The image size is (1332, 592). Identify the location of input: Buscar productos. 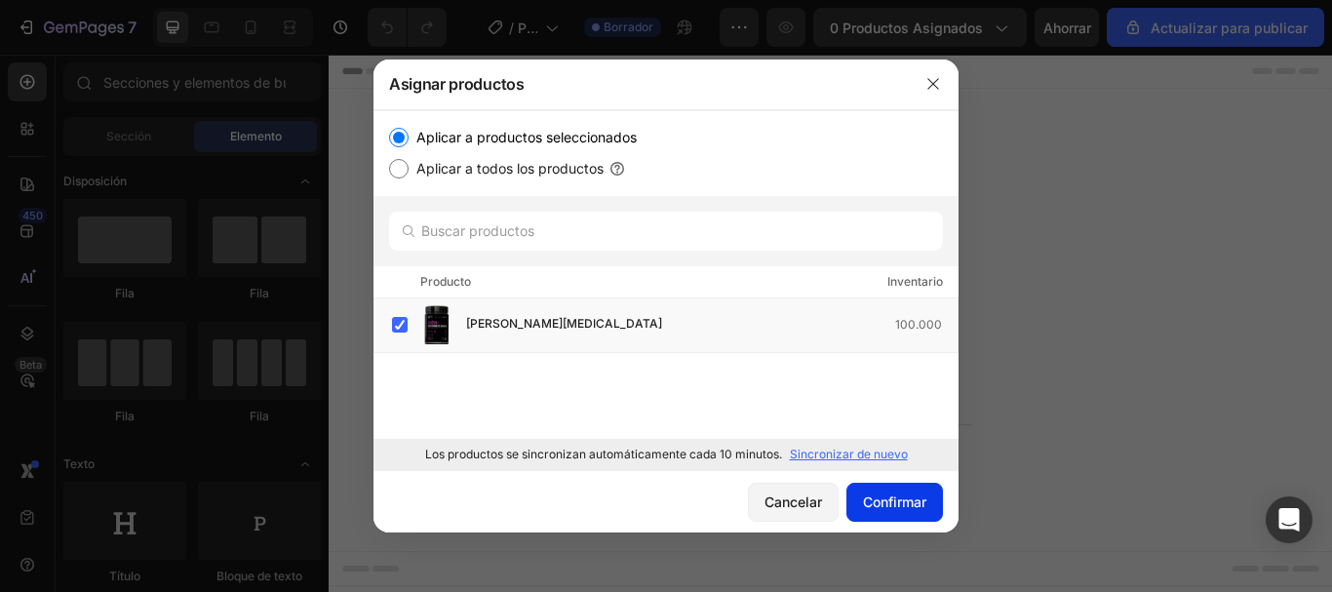
(666, 231).